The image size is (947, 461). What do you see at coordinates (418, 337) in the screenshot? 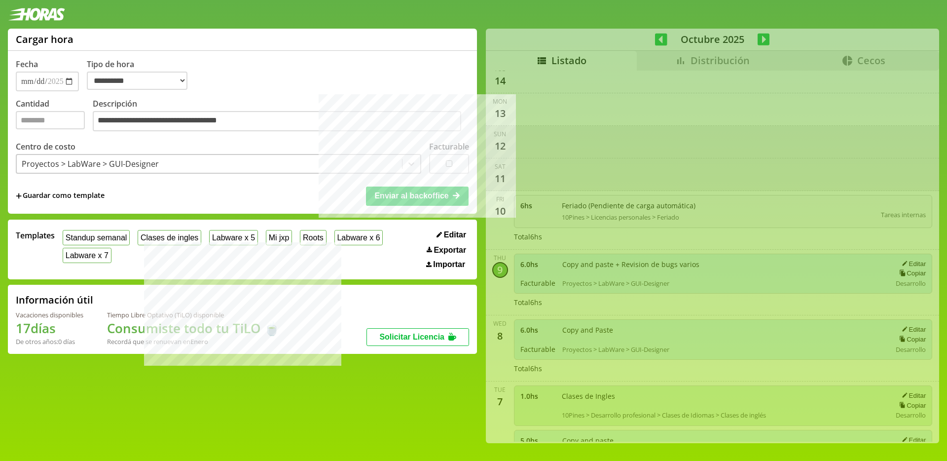
I see `button: Solicitar Licencia` at bounding box center [418, 337].